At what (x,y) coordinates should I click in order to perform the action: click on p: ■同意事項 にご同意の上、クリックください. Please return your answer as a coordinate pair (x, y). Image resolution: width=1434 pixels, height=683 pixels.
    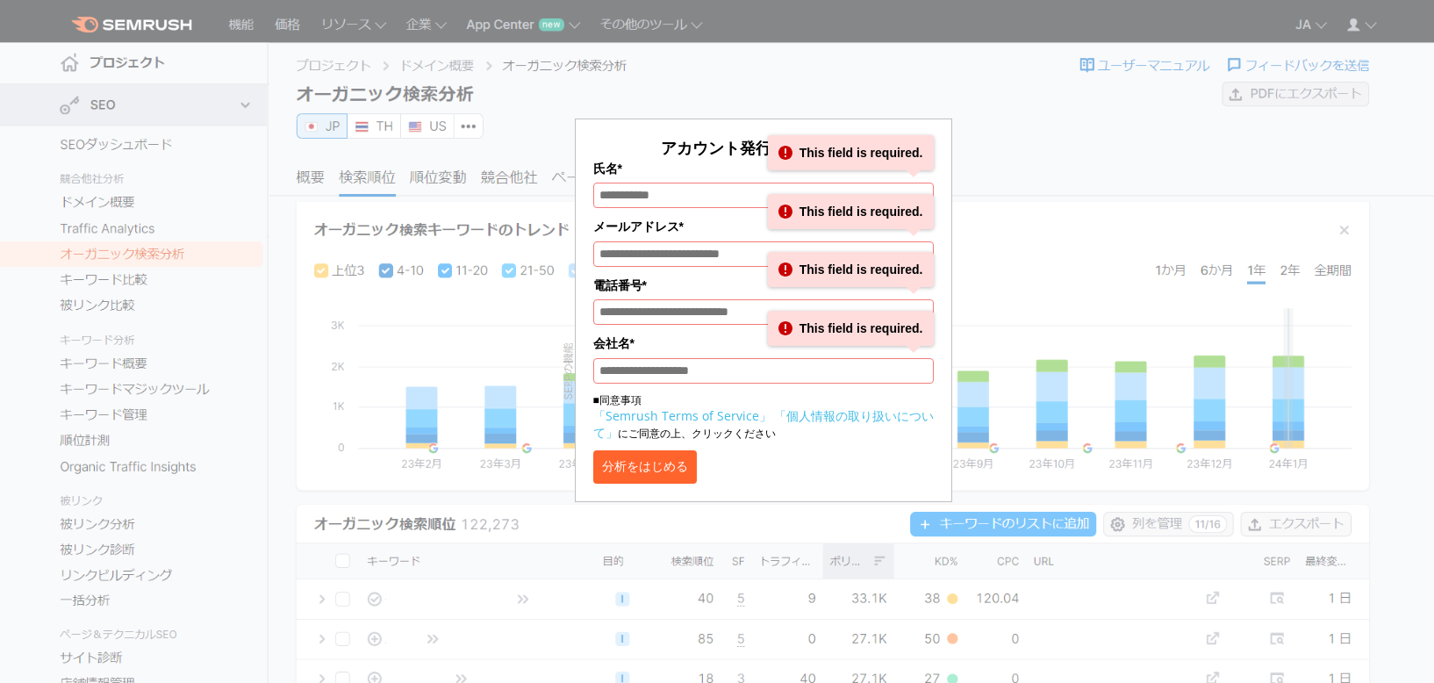
    Looking at the image, I should click on (764, 417).